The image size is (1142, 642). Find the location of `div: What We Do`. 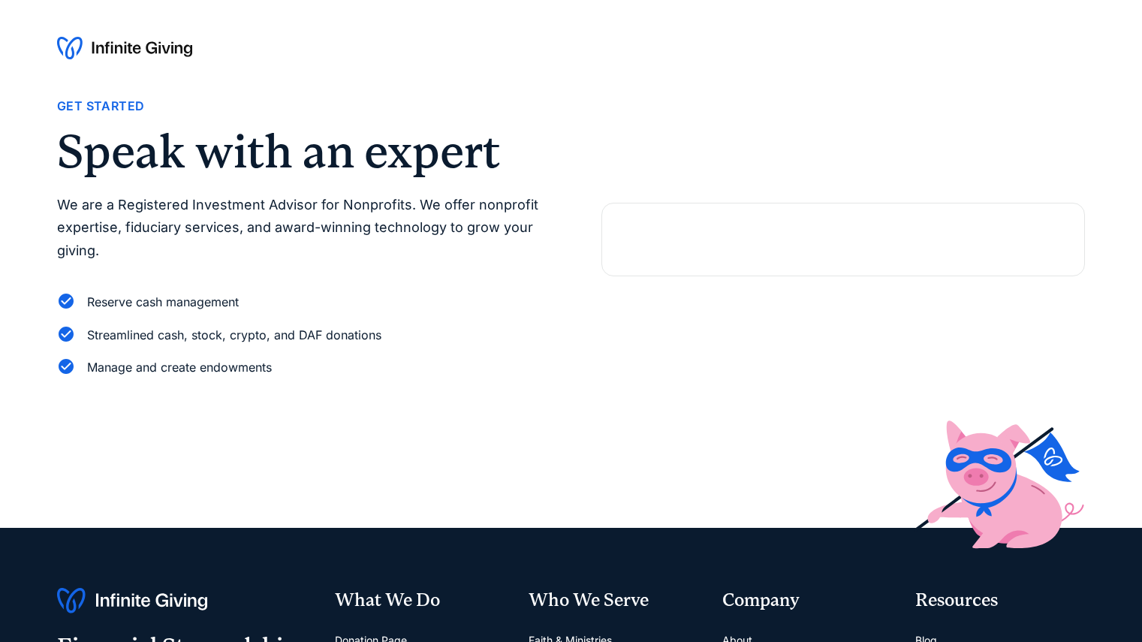

div: What We Do is located at coordinates (420, 601).